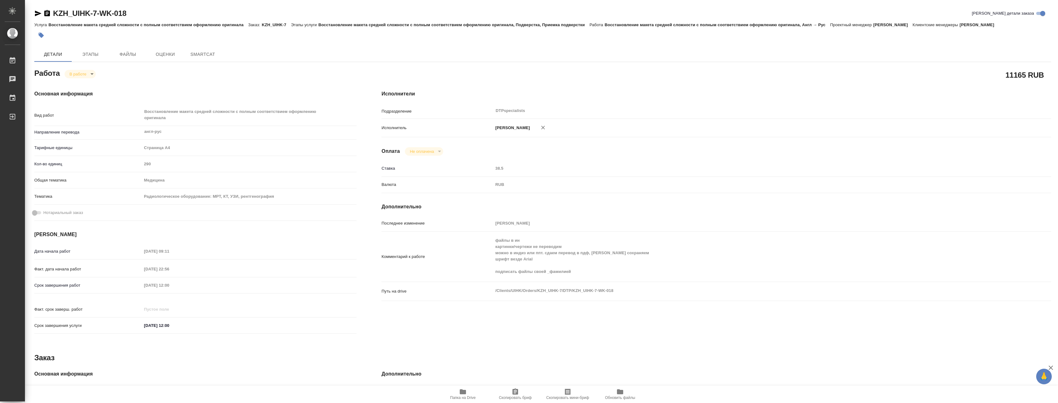 The width and height of the screenshot is (1058, 403). What do you see at coordinates (437, 128) in the screenshot?
I see `p: Исполнитель` at bounding box center [437, 128].